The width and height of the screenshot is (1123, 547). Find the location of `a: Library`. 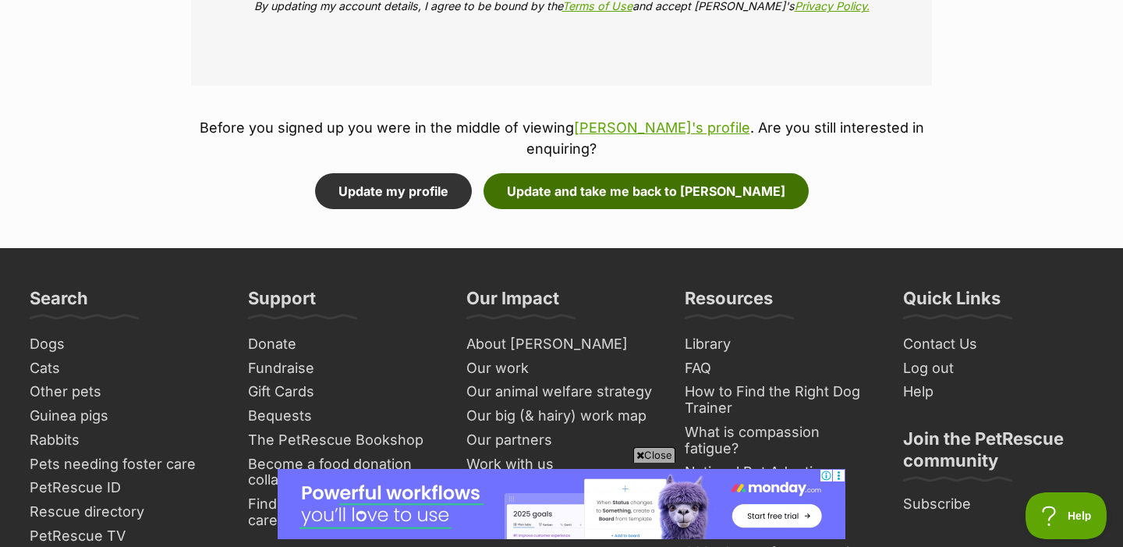

a: Library is located at coordinates (780, 344).